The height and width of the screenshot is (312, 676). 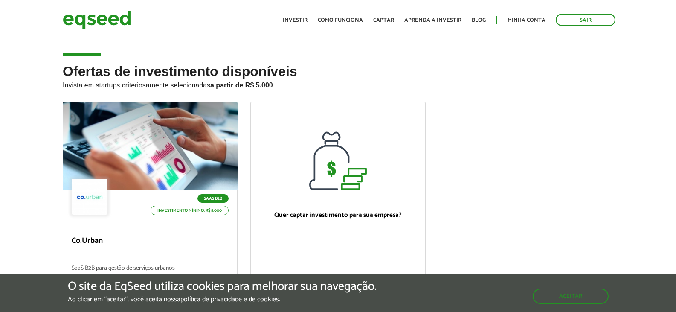 I want to click on a: política de privacidade e de cookies, so click(x=229, y=299).